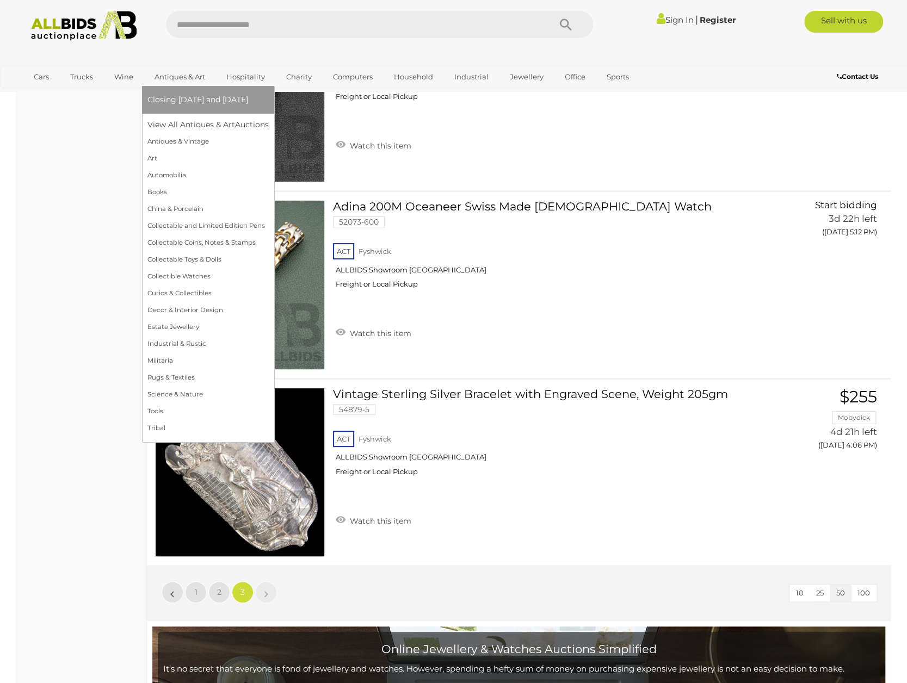 This screenshot has height=683, width=907. Describe the element at coordinates (675, 20) in the screenshot. I see `a: Sign In` at that location.